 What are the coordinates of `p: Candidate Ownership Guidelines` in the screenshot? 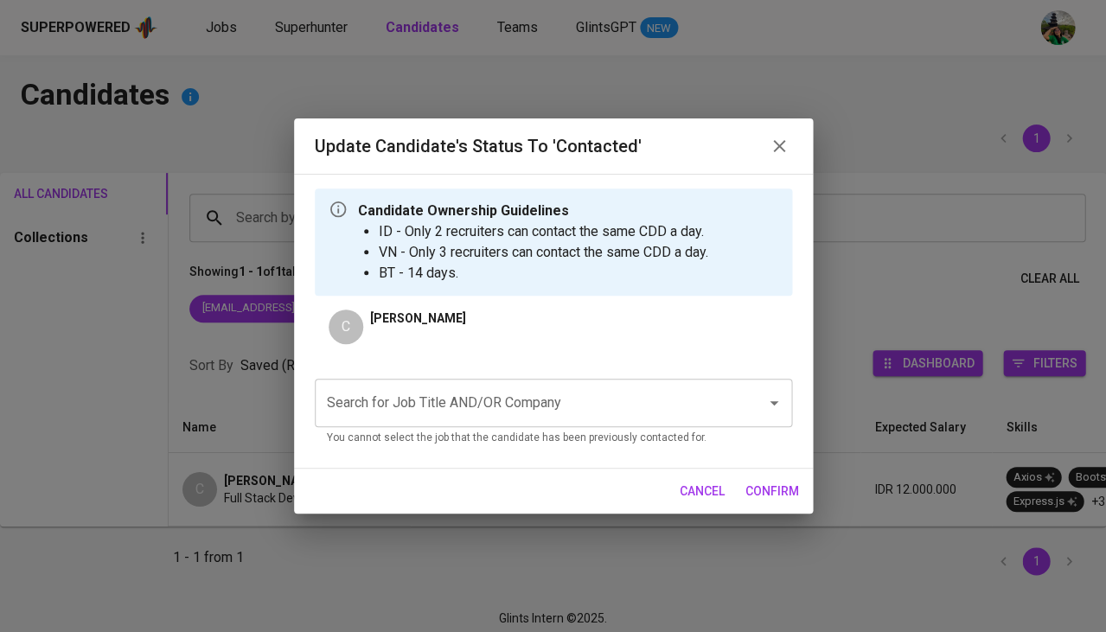 It's located at (533, 211).